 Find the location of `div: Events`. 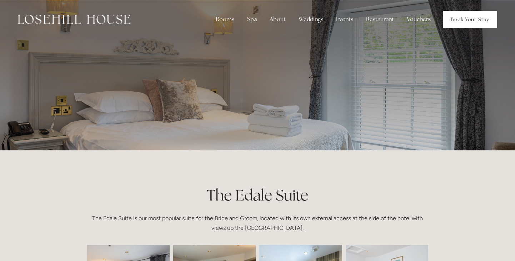

div: Events is located at coordinates (345, 19).